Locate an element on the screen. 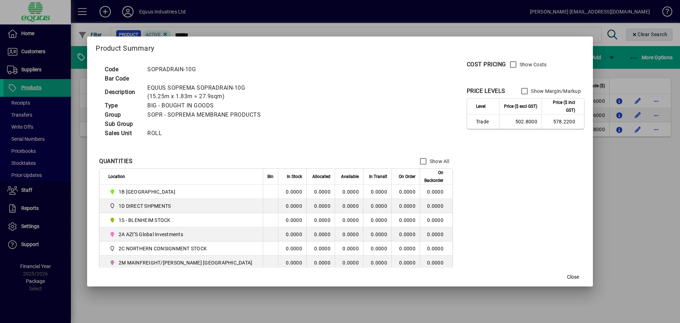 Image resolution: width=680 pixels, height=323 pixels. td: Sales Unit is located at coordinates (123, 133).